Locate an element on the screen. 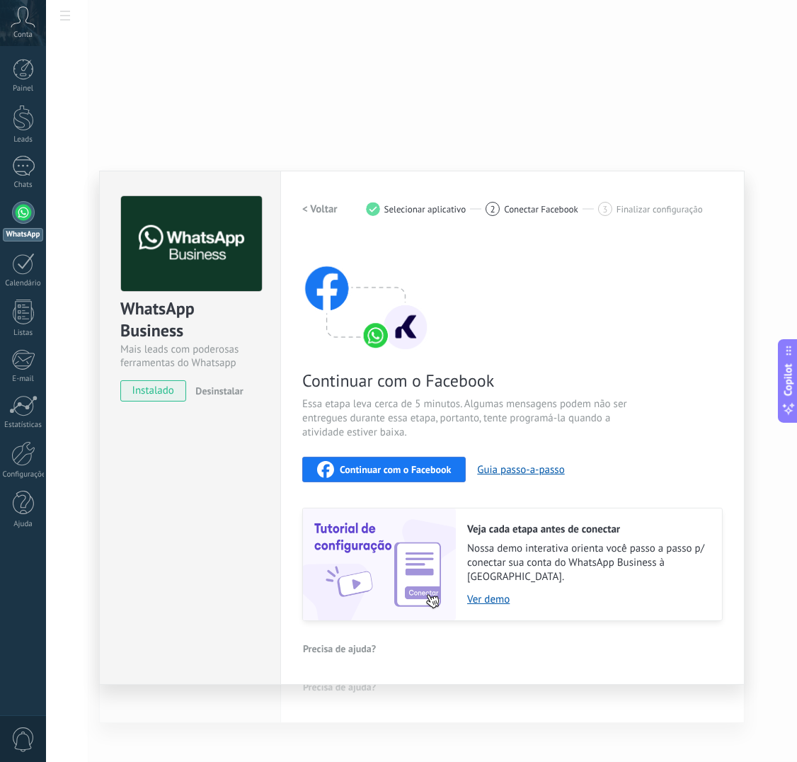 Image resolution: width=797 pixels, height=762 pixels. span: Nossa demo interativa orienta você passo a passo p/ conectar sua conta do WhatsApp Business à [GE... is located at coordinates (588, 563).